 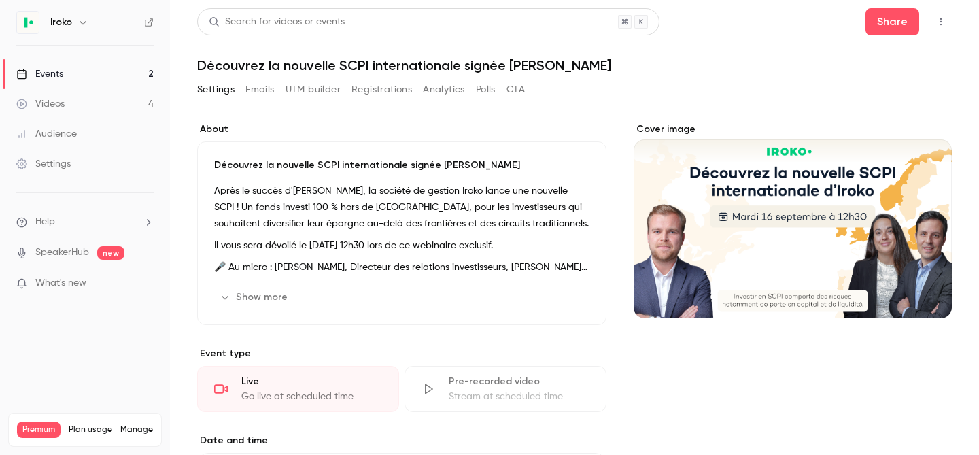 What do you see at coordinates (793, 129) in the screenshot?
I see `label: Cover image` at bounding box center [793, 129].